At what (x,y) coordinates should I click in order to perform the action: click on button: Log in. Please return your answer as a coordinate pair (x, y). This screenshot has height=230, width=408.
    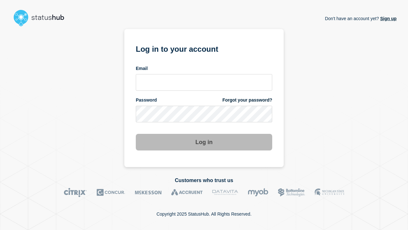
    Looking at the image, I should click on (204, 142).